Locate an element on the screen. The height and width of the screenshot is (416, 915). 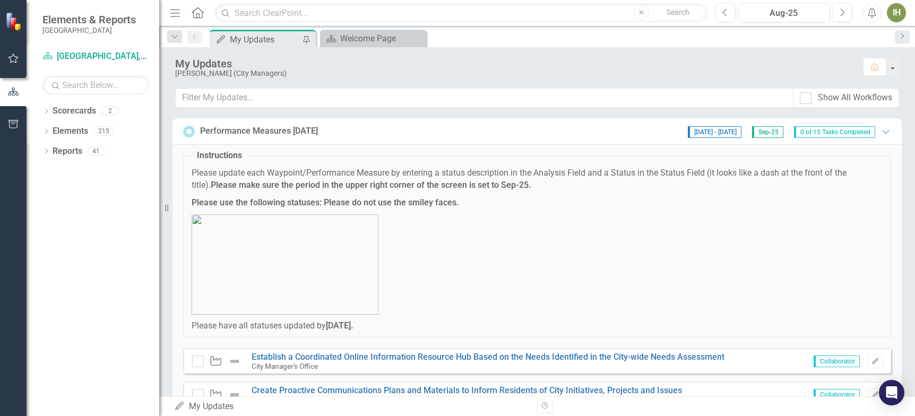
img: ClearPoint Strategy is located at coordinates (14, 21).